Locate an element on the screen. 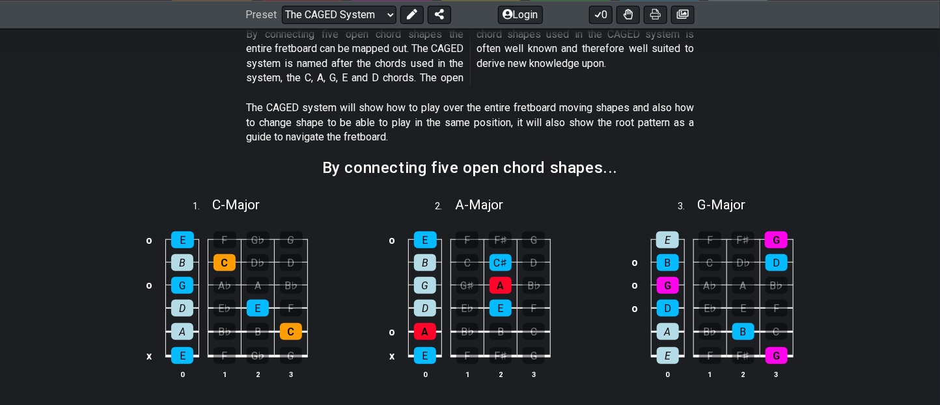 This screenshot has height=405, width=940. div: G♯ is located at coordinates (467, 286).